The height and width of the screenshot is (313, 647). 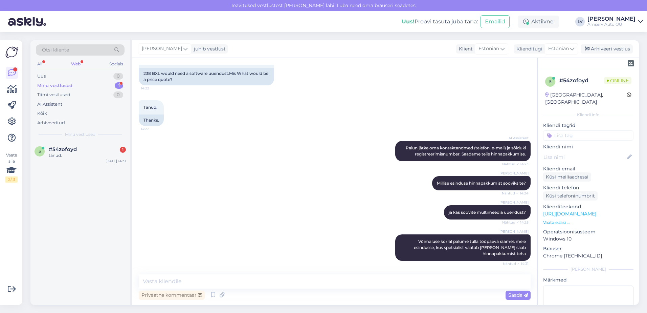 I want to click on div: Uus, so click(x=41, y=76).